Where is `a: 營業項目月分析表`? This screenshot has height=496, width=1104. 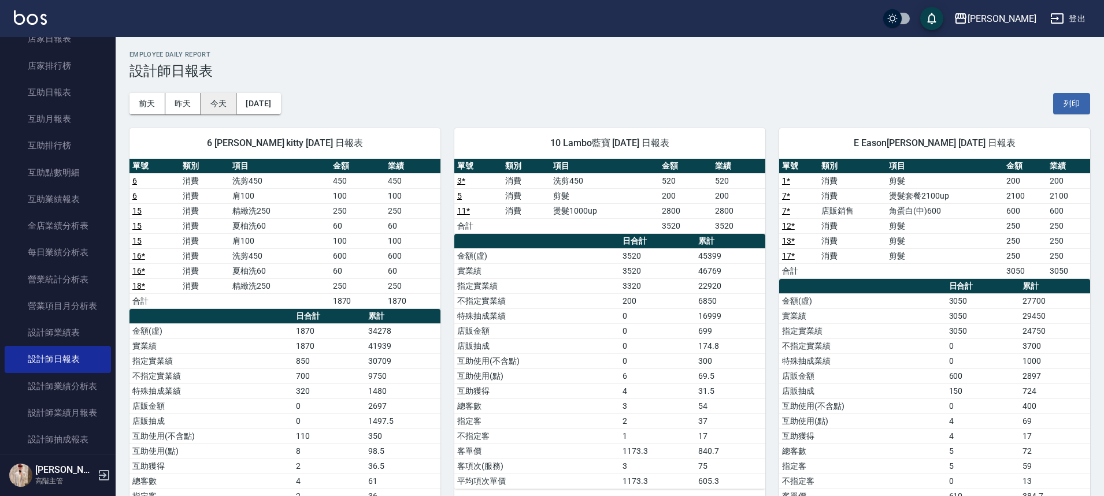
a: 營業項目月分析表 is located at coordinates (58, 306).